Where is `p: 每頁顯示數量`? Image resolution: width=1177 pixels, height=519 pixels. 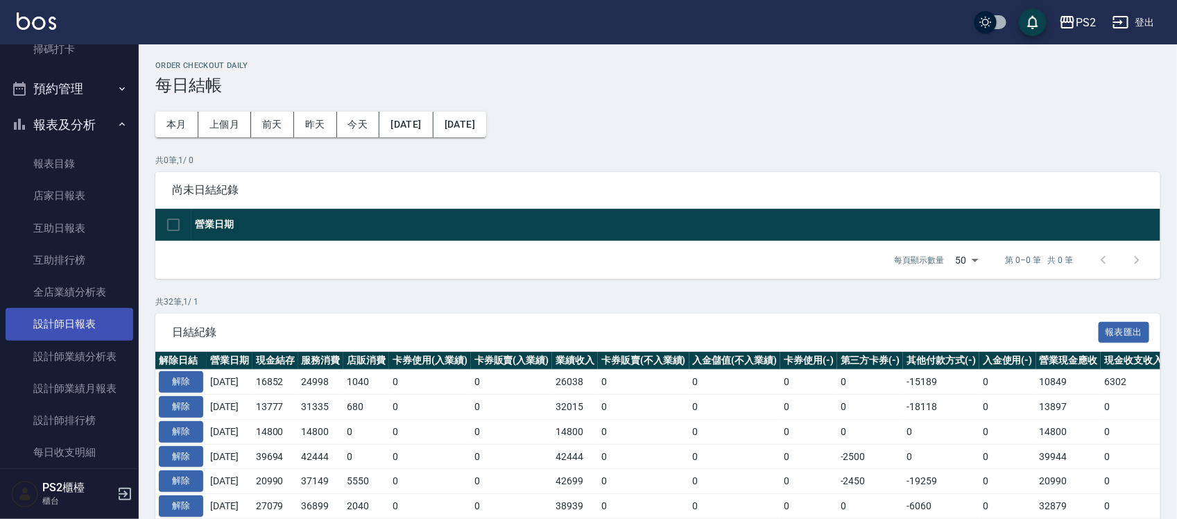
p: 每頁顯示數量 is located at coordinates (919, 260).